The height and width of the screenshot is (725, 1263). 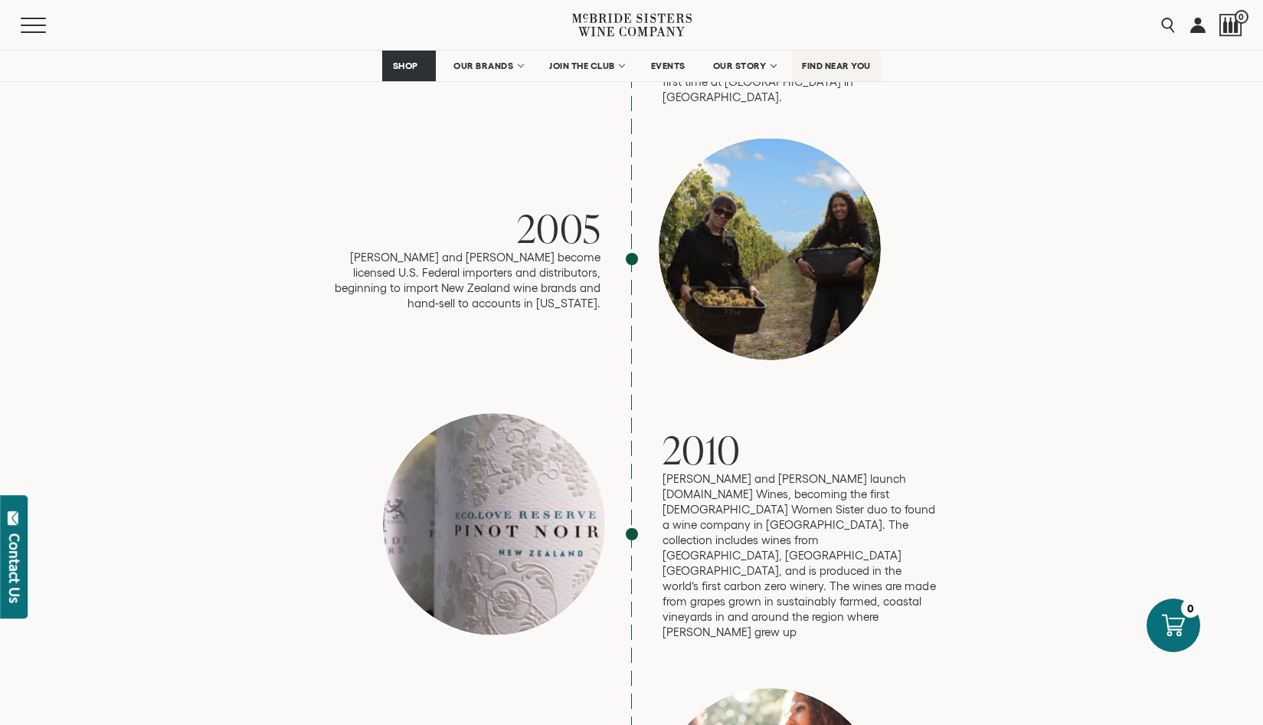 I want to click on span: EVENTS, so click(x=668, y=66).